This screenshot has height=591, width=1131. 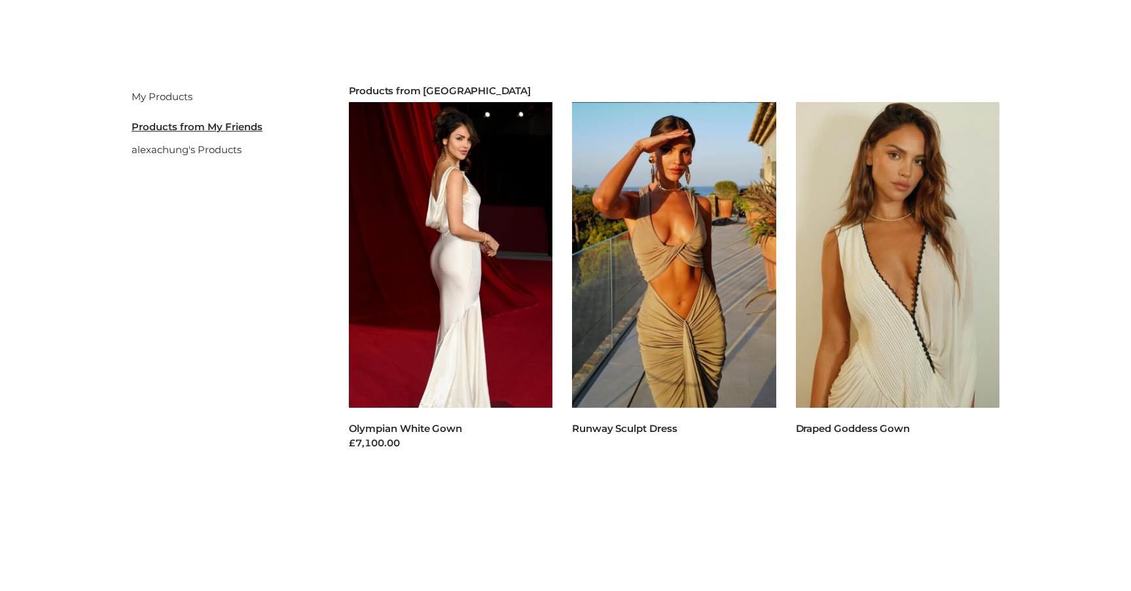 What do you see at coordinates (162, 96) in the screenshot?
I see `a: My Products` at bounding box center [162, 96].